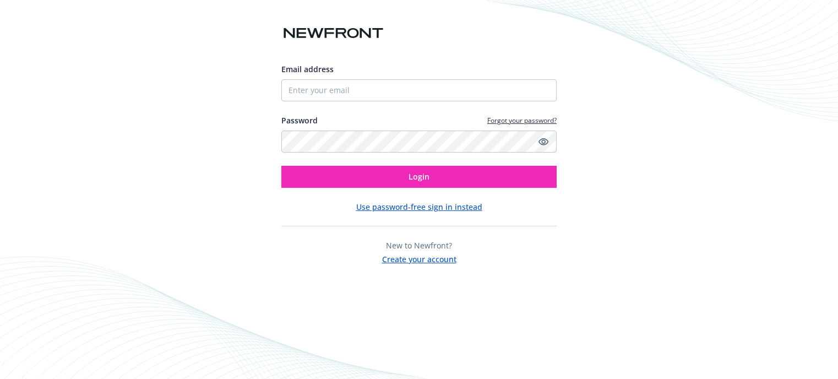 This screenshot has height=379, width=838. What do you see at coordinates (522, 120) in the screenshot?
I see `a: Forgot your password?` at bounding box center [522, 120].